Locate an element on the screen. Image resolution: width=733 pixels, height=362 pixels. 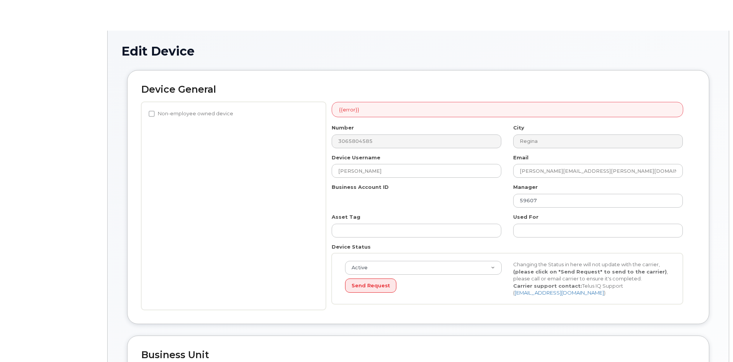
strong: Carrier support contact: is located at coordinates (548, 286).